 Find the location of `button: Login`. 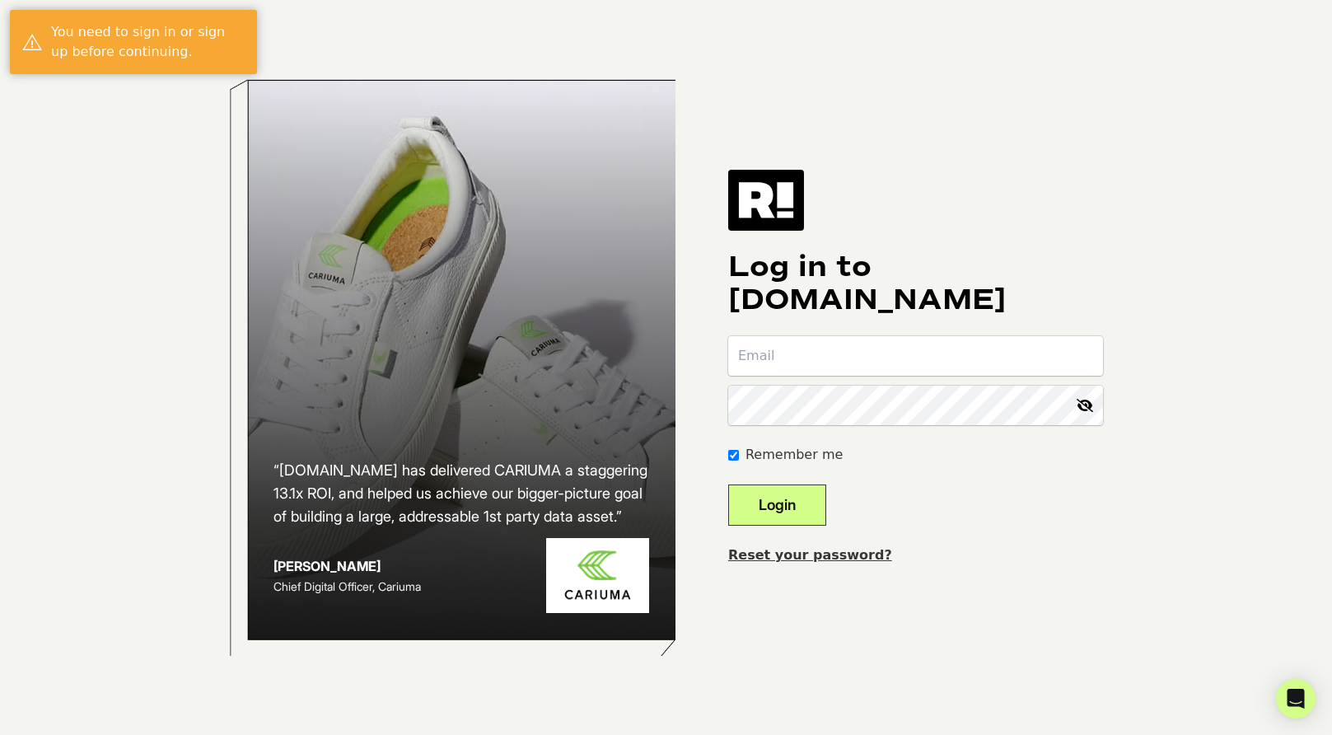

button: Login is located at coordinates (777, 505).